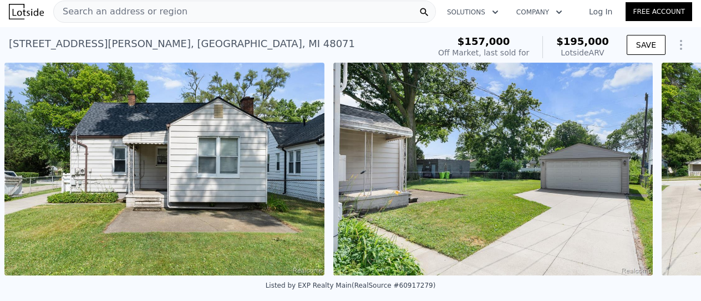 Image resolution: width=701 pixels, height=301 pixels. Describe the element at coordinates (539, 12) in the screenshot. I see `button: Company` at that location.